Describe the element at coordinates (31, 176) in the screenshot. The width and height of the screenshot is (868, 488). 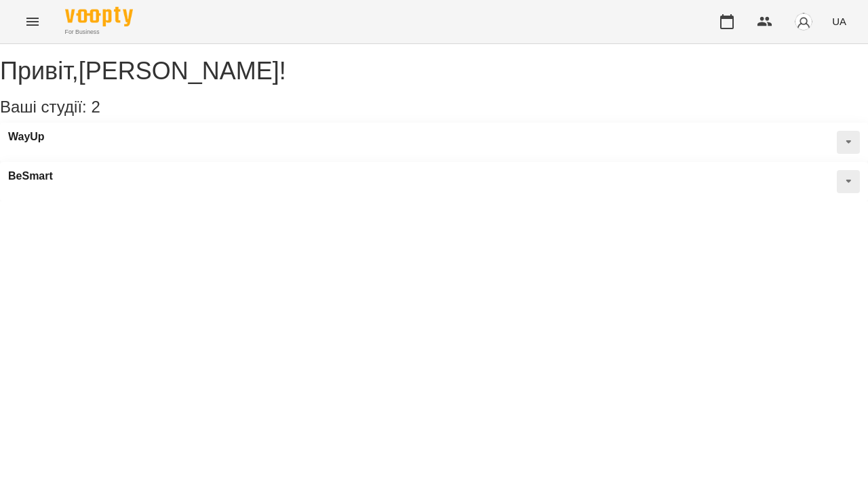
I see `a: BeSmart` at that location.